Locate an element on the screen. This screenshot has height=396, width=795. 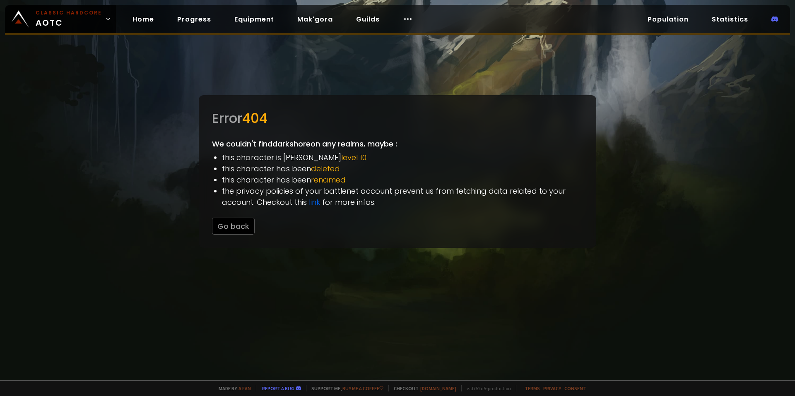
a: Buy me a coffee is located at coordinates (363, 388).